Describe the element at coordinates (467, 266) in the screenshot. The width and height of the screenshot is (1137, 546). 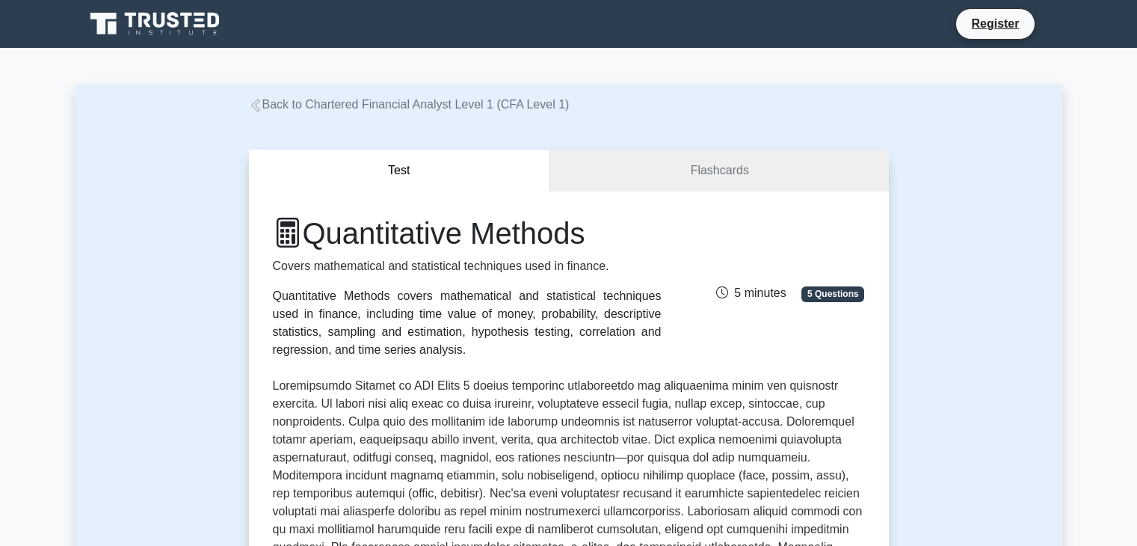
I see `p: Covers mathematical and statistical techniques used in finance.` at that location.